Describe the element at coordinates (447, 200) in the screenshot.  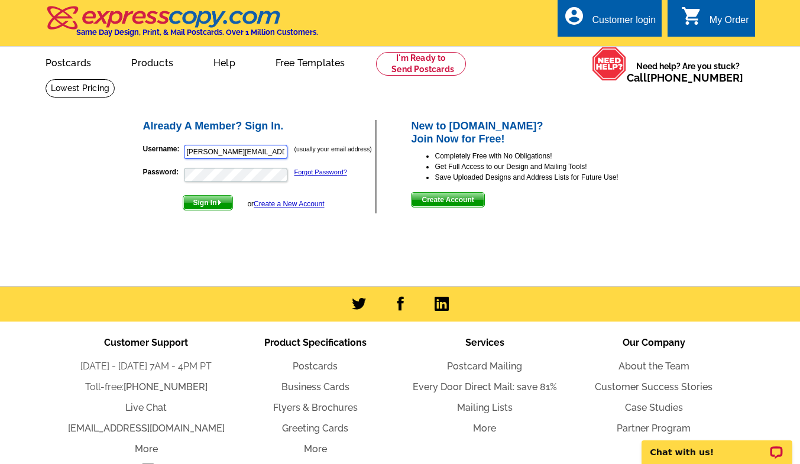
I see `span: Create Account` at that location.